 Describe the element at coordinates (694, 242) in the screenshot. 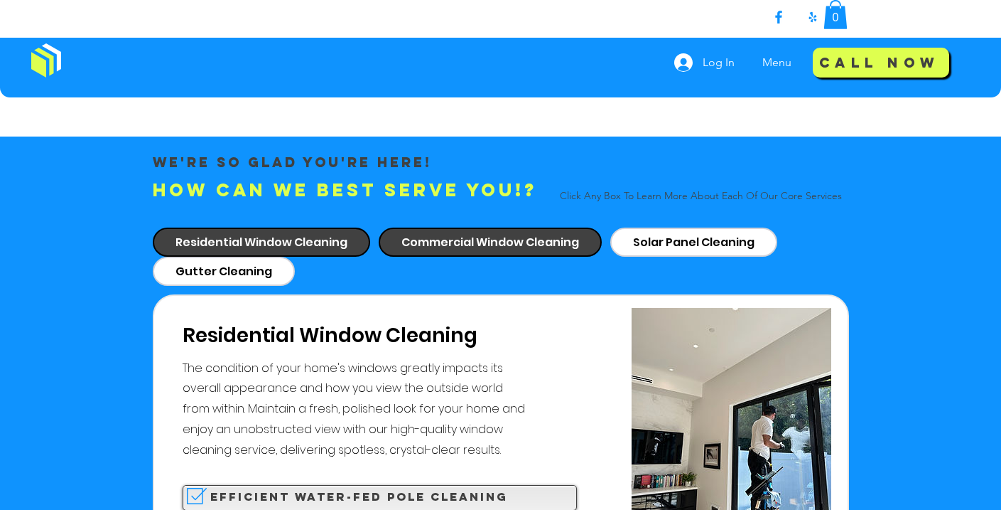

I see `span: Solar Panel Cleaning` at that location.